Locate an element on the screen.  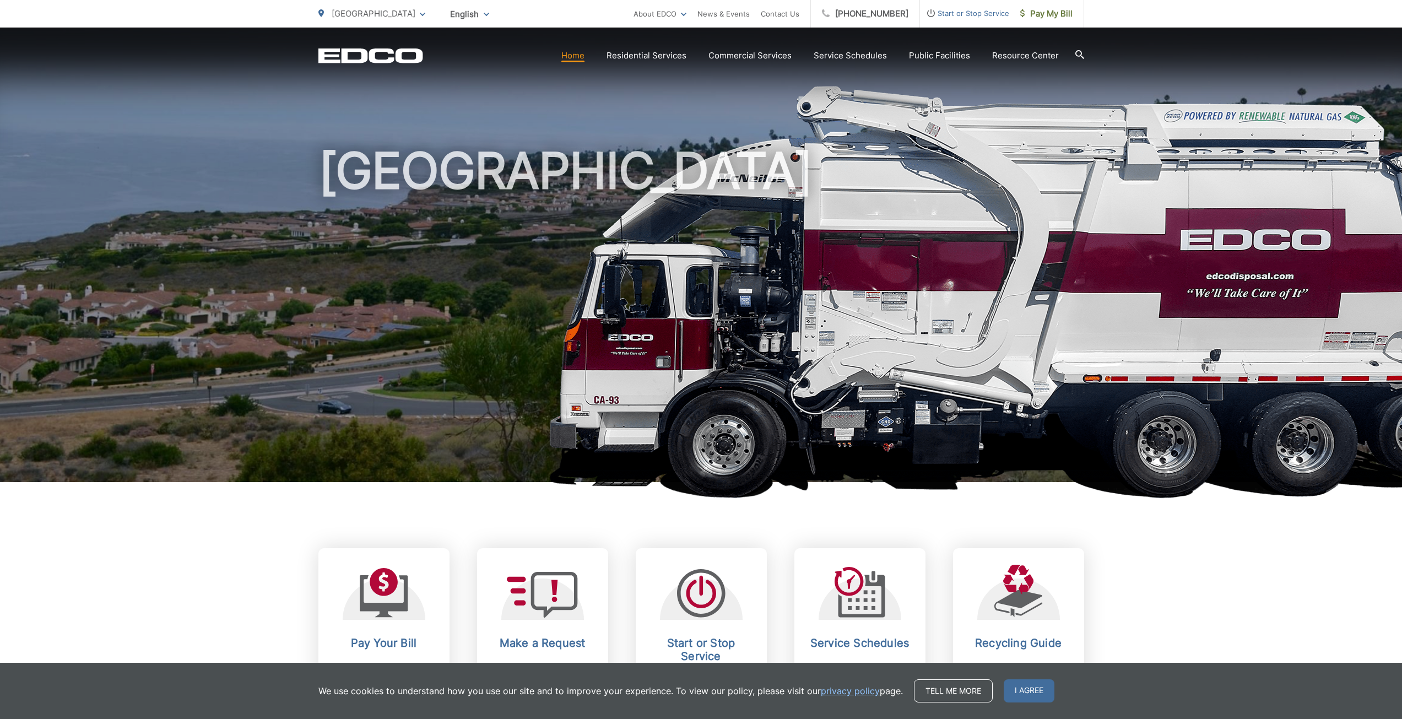
a: Pay Your Bill View, pay, and manage your bill online. is located at coordinates (384, 633).